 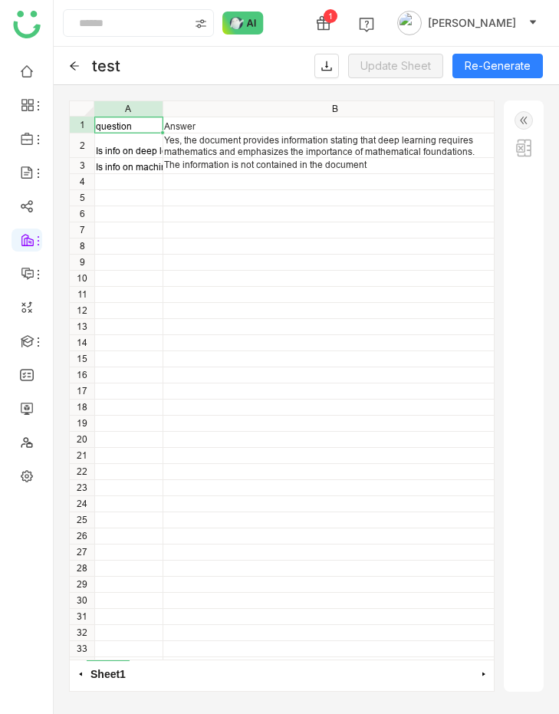 I want to click on div: 2, so click(x=82, y=145).